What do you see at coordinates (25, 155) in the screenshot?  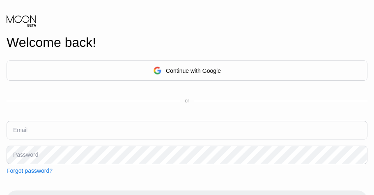 I see `div: Password` at bounding box center [25, 155].